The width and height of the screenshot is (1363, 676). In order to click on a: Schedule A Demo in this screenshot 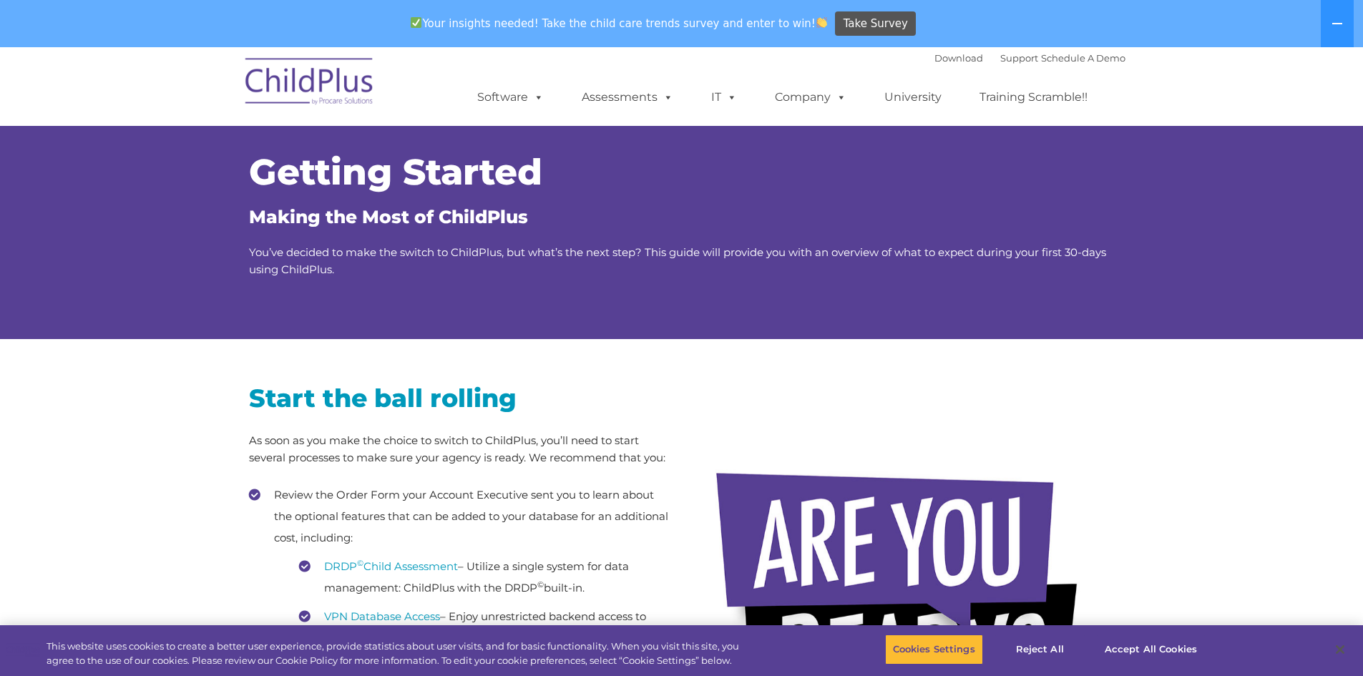, I will do `click(1083, 58)`.